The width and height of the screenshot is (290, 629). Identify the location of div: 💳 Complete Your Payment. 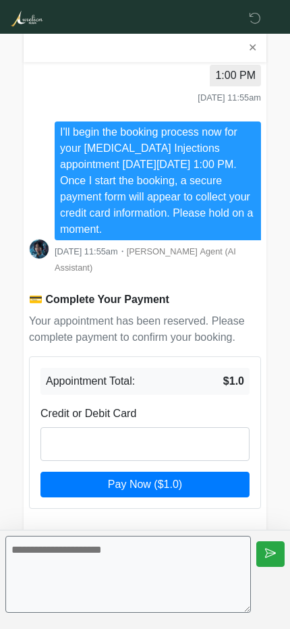
(145, 300).